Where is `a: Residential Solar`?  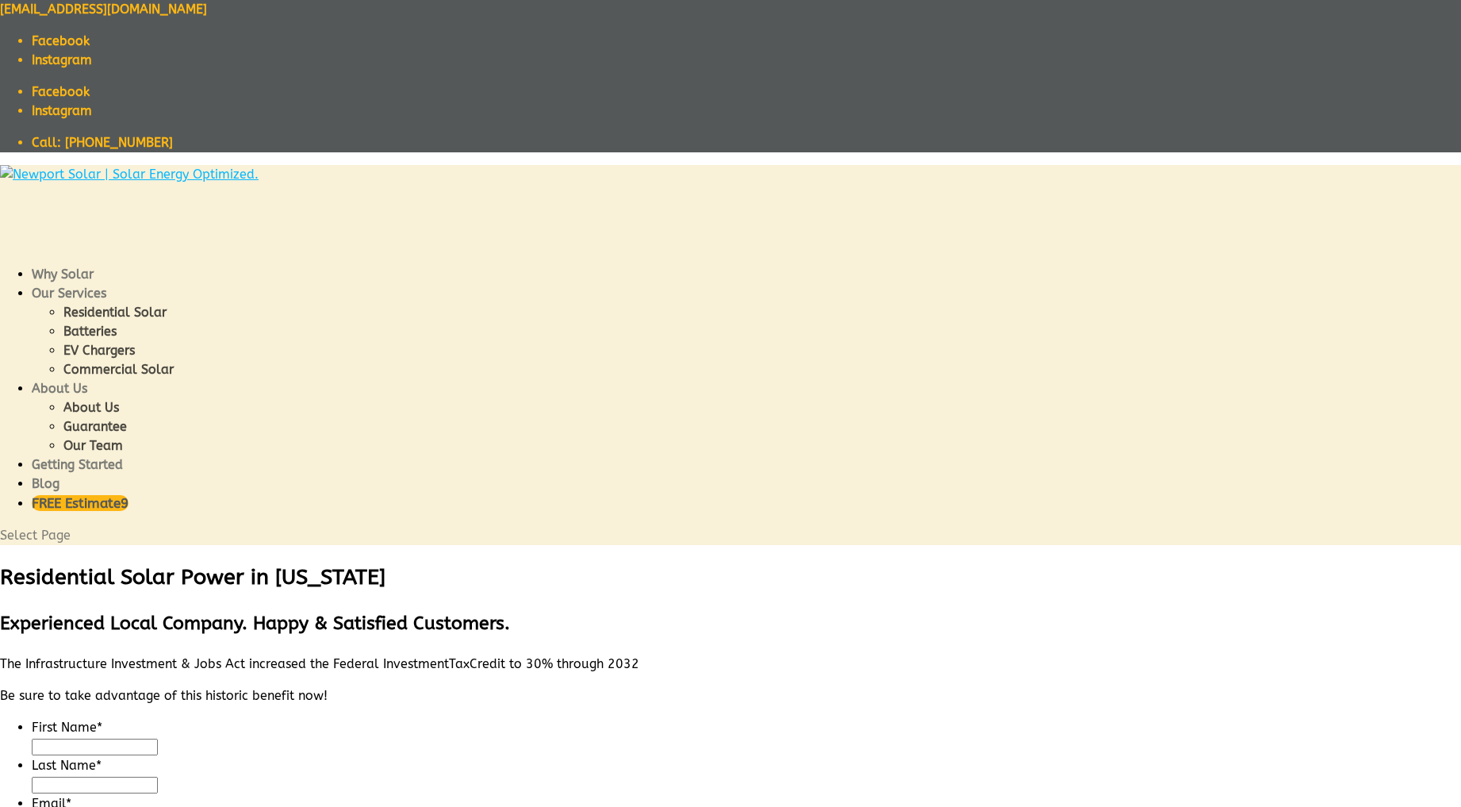 a: Residential Solar is located at coordinates (115, 312).